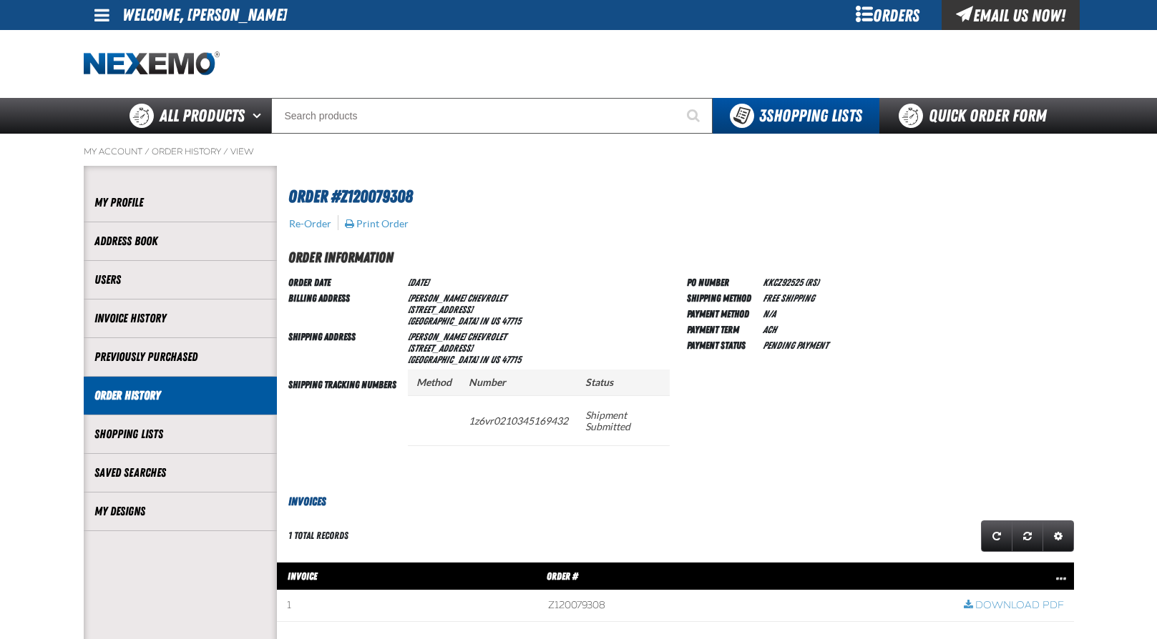 This screenshot has height=639, width=1157. I want to click on button: Print Order, so click(376, 224).